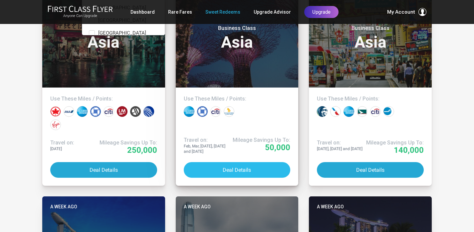 The width and height of the screenshot is (474, 232). I want to click on button: My Account, so click(407, 12).